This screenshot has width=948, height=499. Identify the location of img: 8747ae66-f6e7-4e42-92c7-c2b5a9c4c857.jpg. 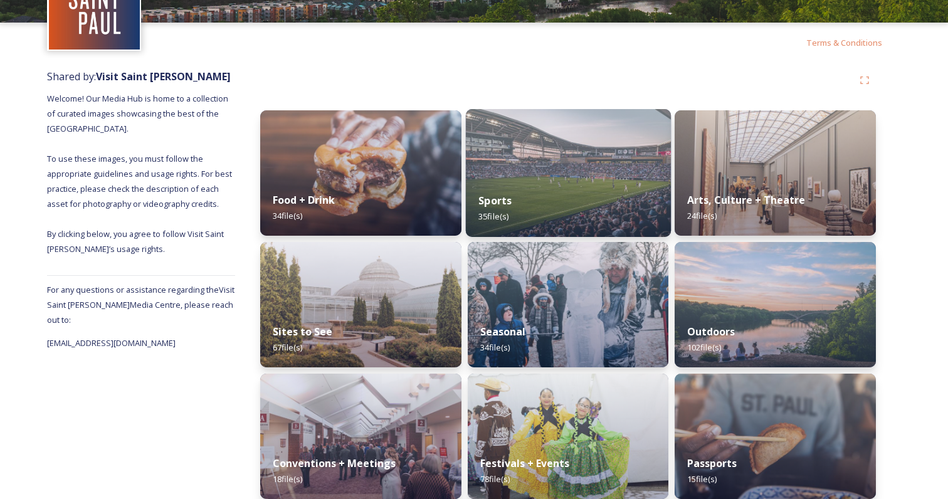
(567, 173).